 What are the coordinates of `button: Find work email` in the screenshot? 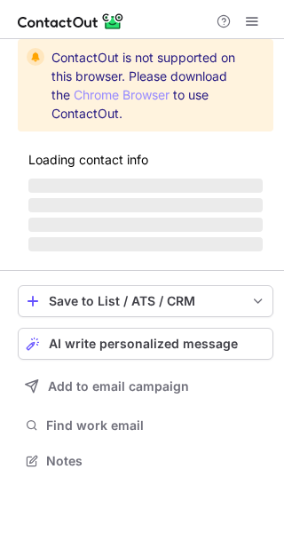 It's located at (146, 426).